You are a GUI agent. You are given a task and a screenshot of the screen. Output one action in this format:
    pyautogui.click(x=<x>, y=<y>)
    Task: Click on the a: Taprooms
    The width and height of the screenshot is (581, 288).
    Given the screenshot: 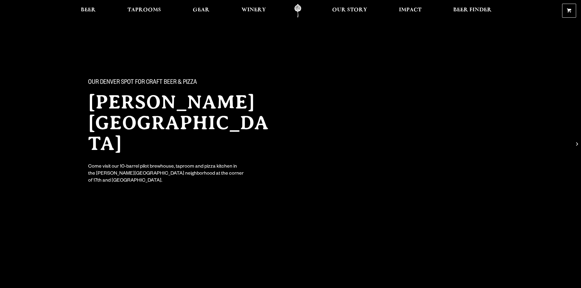 What is the action you would take?
    pyautogui.click(x=144, y=11)
    